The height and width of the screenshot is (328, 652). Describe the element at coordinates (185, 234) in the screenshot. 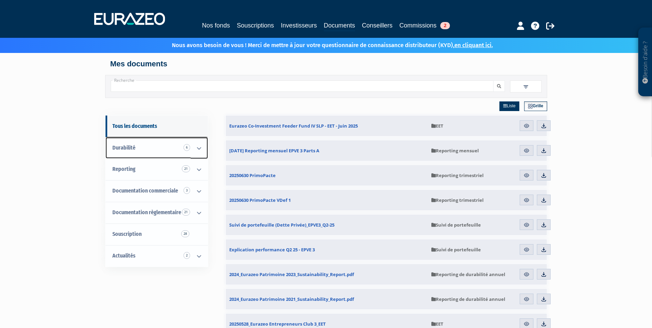

I see `span: 28` at that location.